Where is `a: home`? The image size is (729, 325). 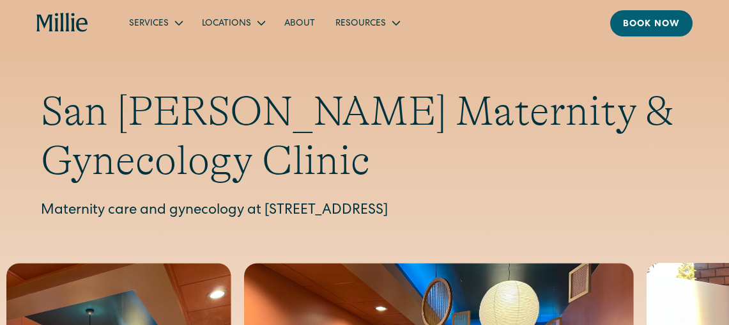 a: home is located at coordinates (62, 22).